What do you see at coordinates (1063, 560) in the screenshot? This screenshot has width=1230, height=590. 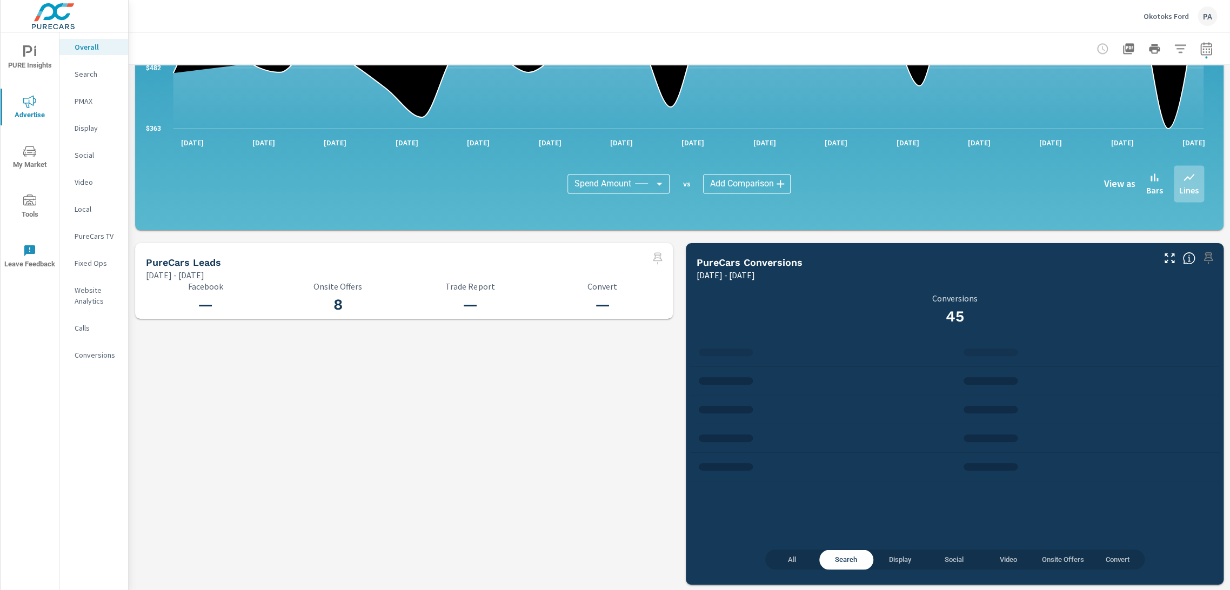 I see `span: Onsite Offers` at bounding box center [1063, 560].